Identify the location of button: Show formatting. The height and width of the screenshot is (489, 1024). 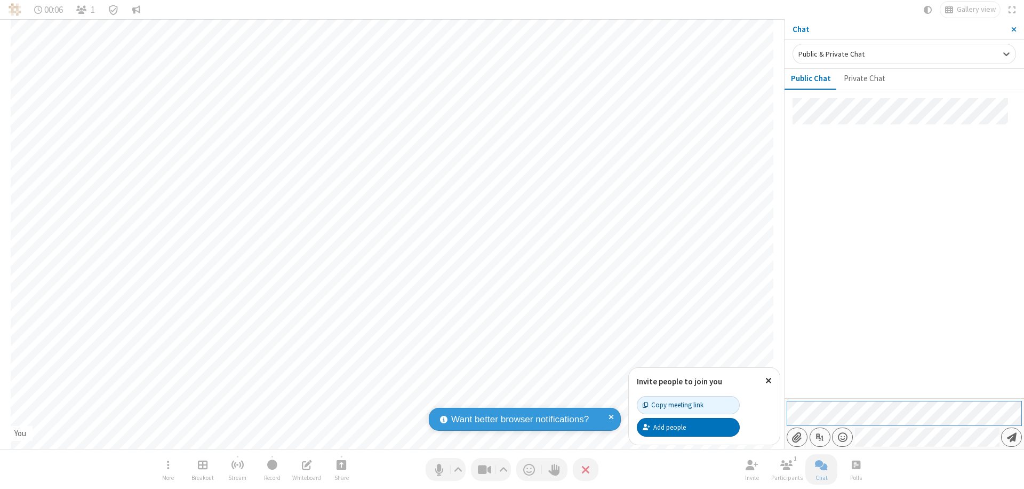
(820, 437).